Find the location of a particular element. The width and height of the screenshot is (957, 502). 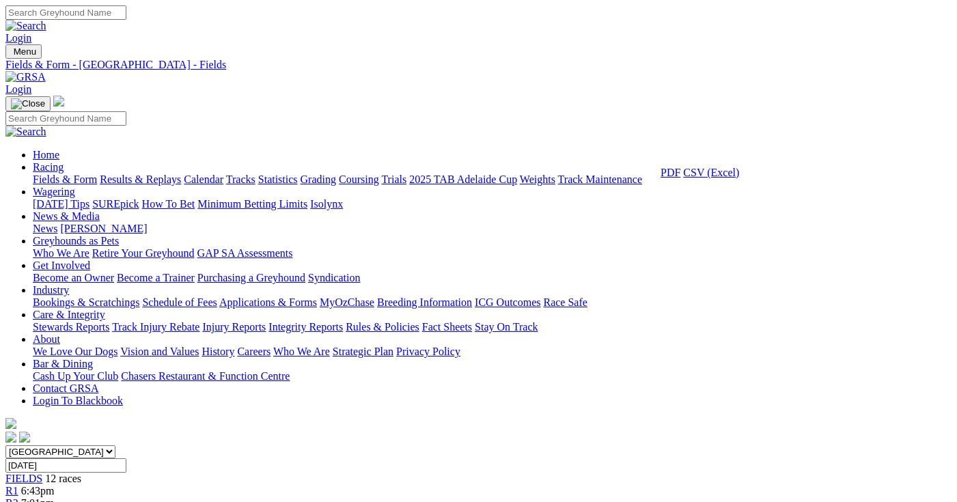

a: Track Injury Rebate is located at coordinates (156, 327).